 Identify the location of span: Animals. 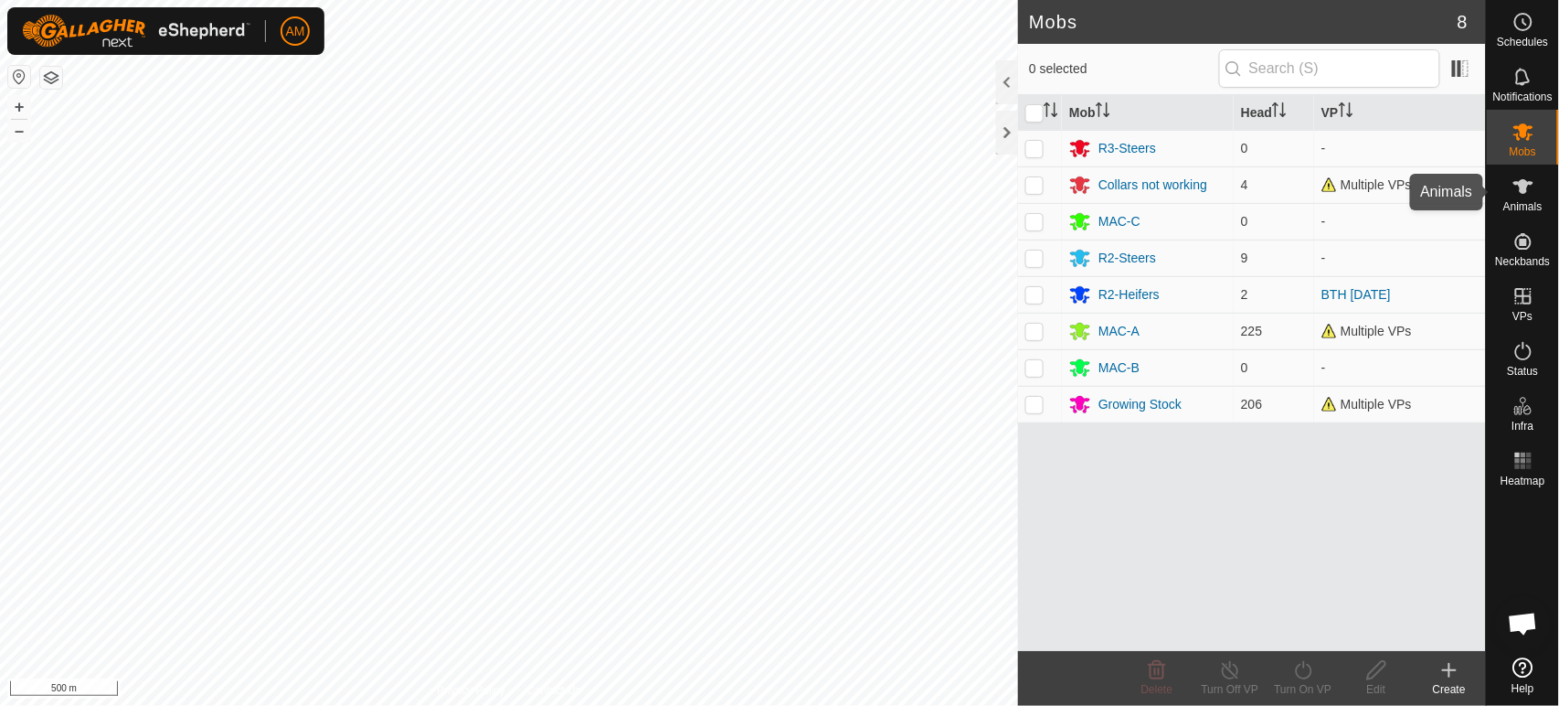
(1523, 207).